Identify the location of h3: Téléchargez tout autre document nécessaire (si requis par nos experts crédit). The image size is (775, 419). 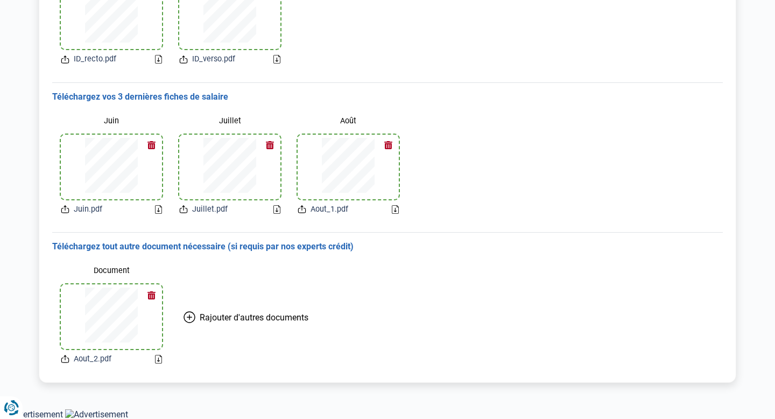
(388, 247).